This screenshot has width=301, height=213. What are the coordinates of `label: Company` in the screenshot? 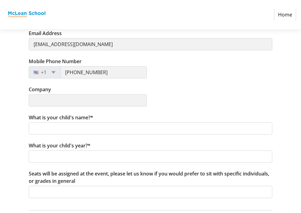 It's located at (40, 90).